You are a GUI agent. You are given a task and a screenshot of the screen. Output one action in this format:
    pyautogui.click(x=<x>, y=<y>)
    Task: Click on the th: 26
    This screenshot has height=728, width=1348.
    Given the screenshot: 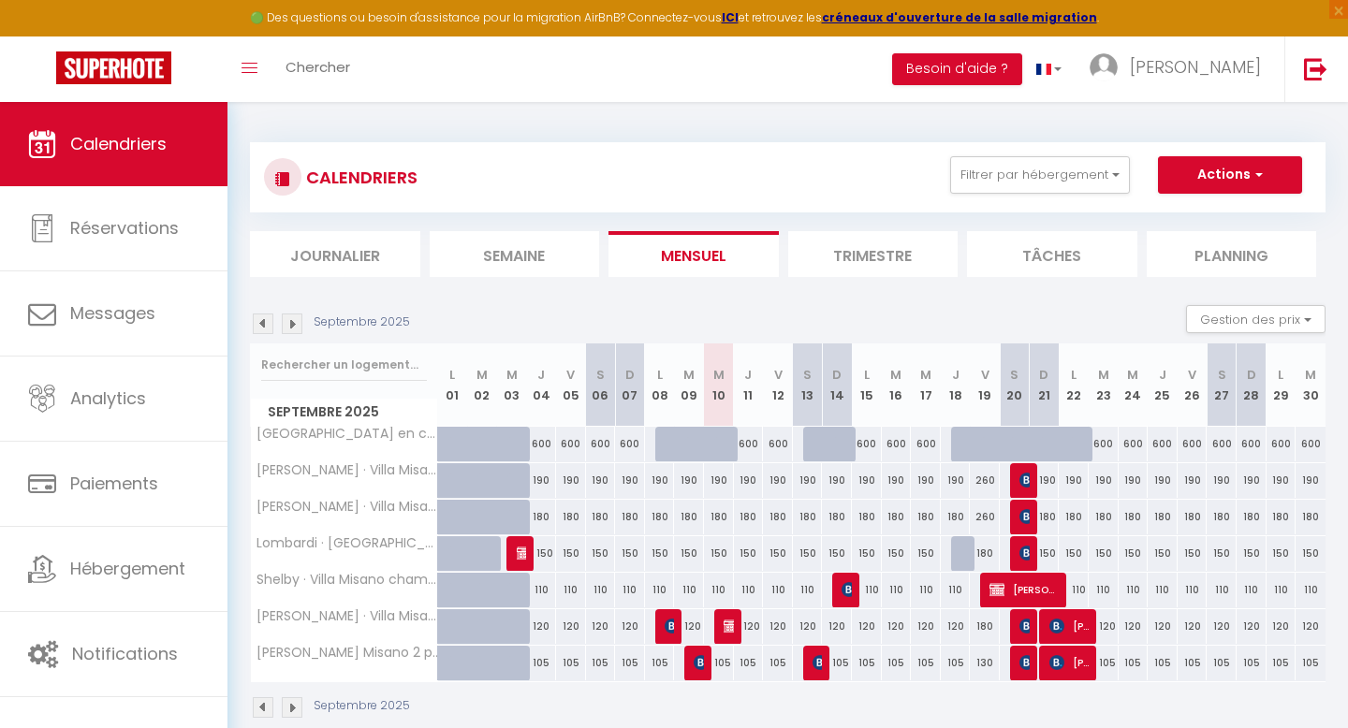 What is the action you would take?
    pyautogui.click(x=1193, y=385)
    